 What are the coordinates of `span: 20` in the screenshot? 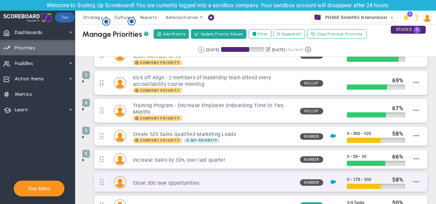 It's located at (355, 156).